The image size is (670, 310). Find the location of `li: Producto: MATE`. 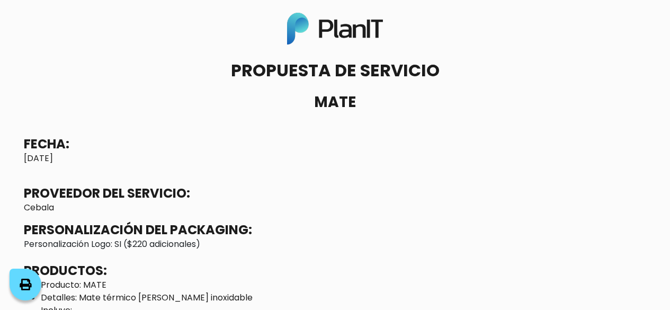

li: Producto: MATE is located at coordinates (344, 285).